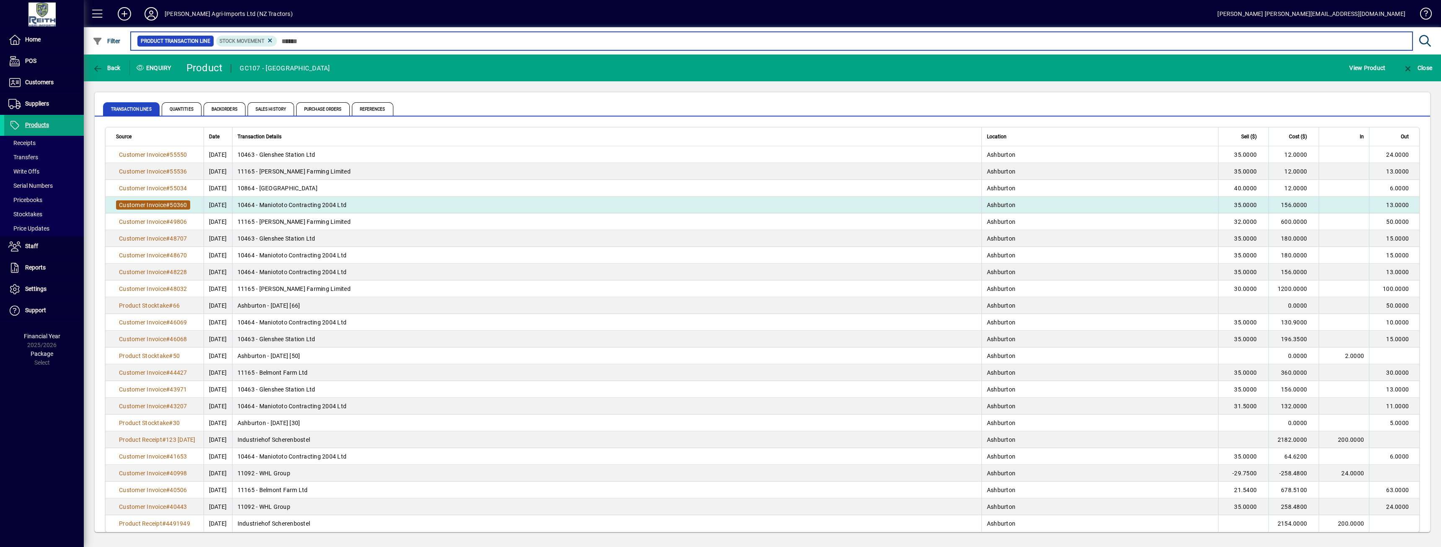 This screenshot has width=1441, height=547. What do you see at coordinates (607, 440) in the screenshot?
I see `td: Industriehof Scherenbostel` at bounding box center [607, 440].